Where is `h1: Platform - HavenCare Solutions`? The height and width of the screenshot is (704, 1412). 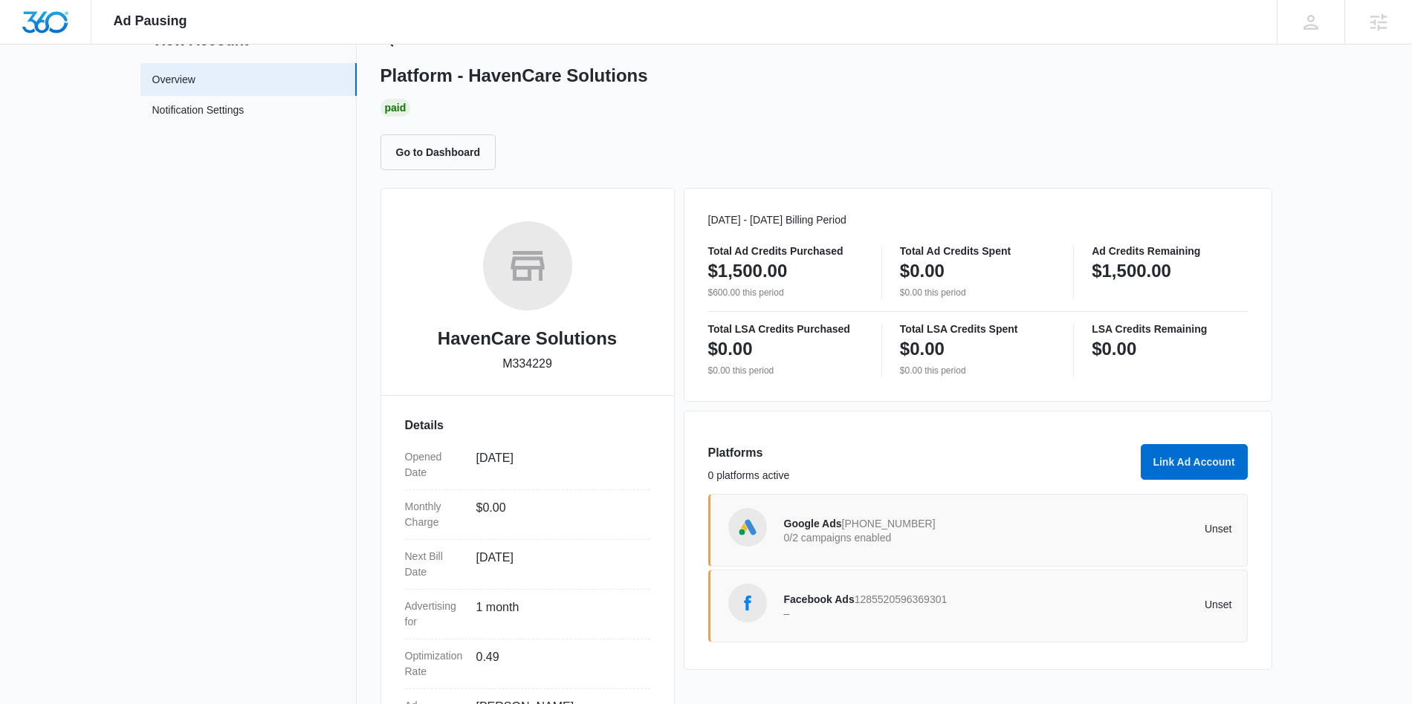
h1: Platform - HavenCare Solutions is located at coordinates (514, 76).